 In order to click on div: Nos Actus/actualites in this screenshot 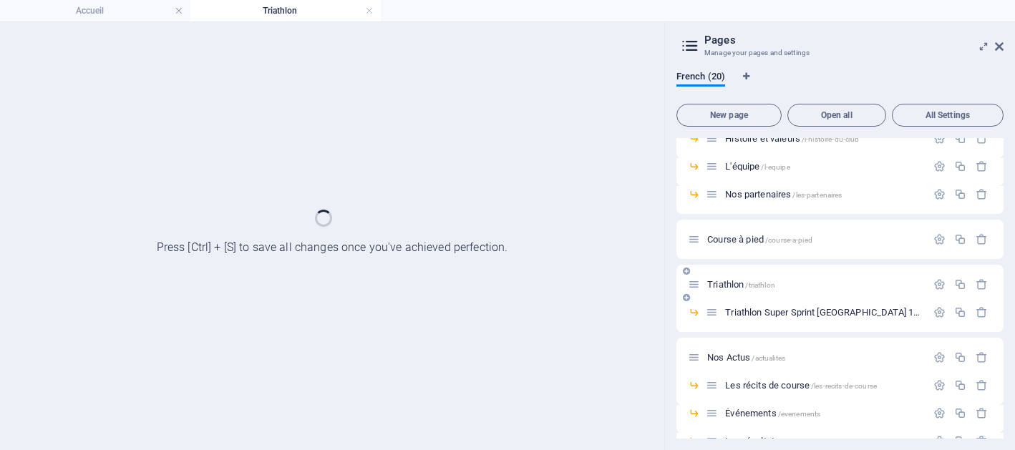, I will do `click(814, 357)`.